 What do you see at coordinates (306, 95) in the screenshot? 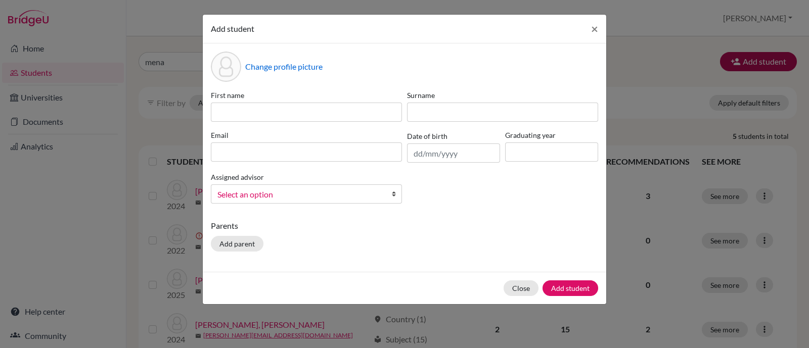
I see `label: First name` at bounding box center [306, 95].